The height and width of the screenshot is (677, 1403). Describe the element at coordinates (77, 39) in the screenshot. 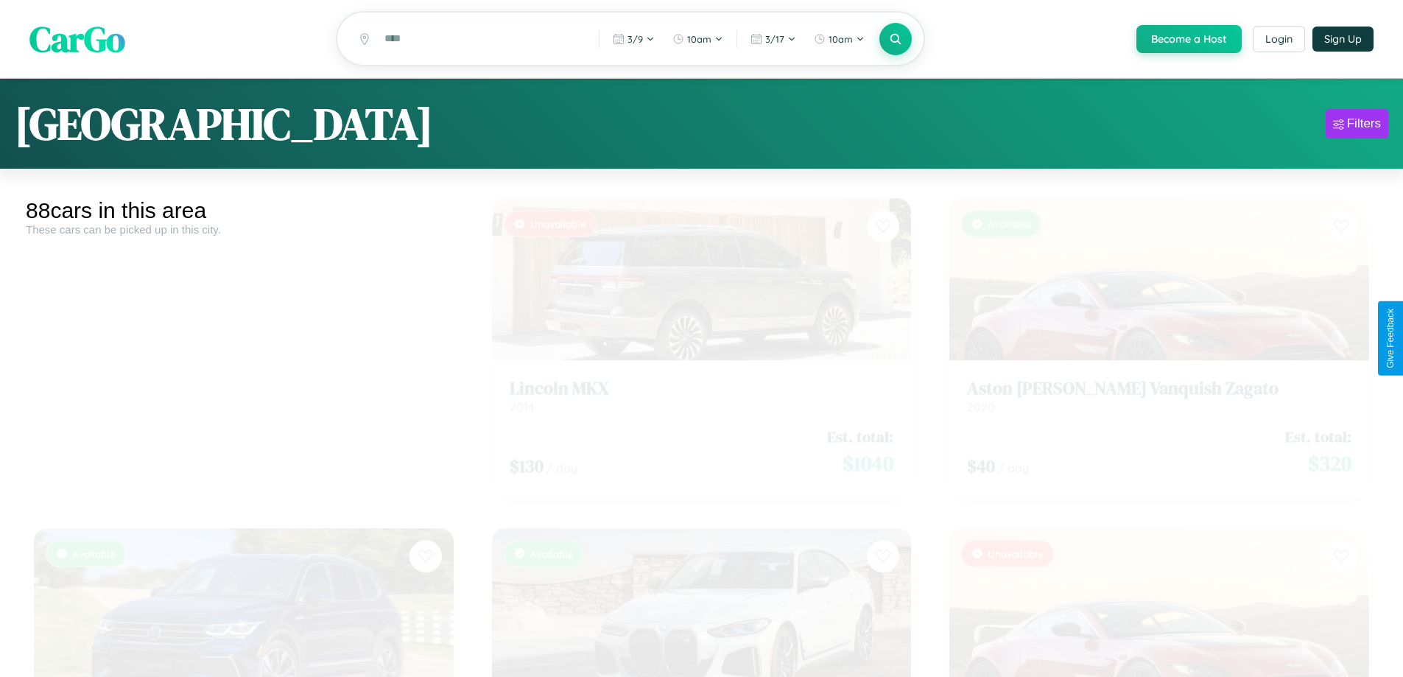

I see `span: CarGo` at that location.